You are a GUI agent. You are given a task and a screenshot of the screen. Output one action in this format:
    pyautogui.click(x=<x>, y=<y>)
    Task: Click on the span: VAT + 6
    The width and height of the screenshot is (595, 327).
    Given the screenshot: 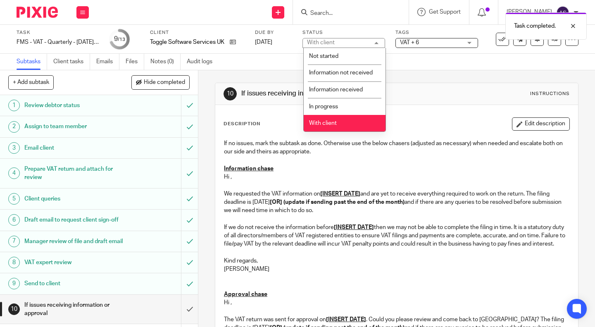 What is the action you would take?
    pyautogui.click(x=409, y=43)
    